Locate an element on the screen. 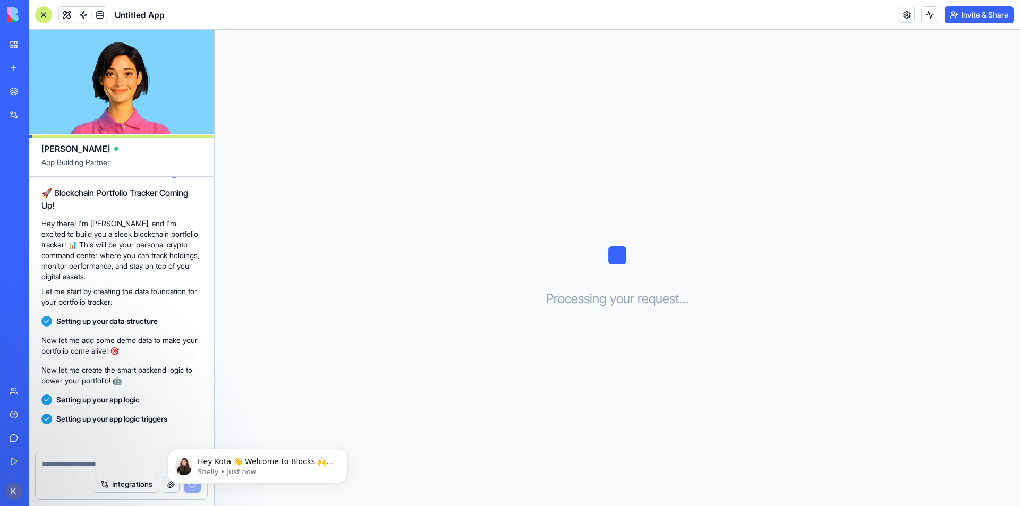  p: Message from Shelly, sent Just now is located at coordinates (115, 46).